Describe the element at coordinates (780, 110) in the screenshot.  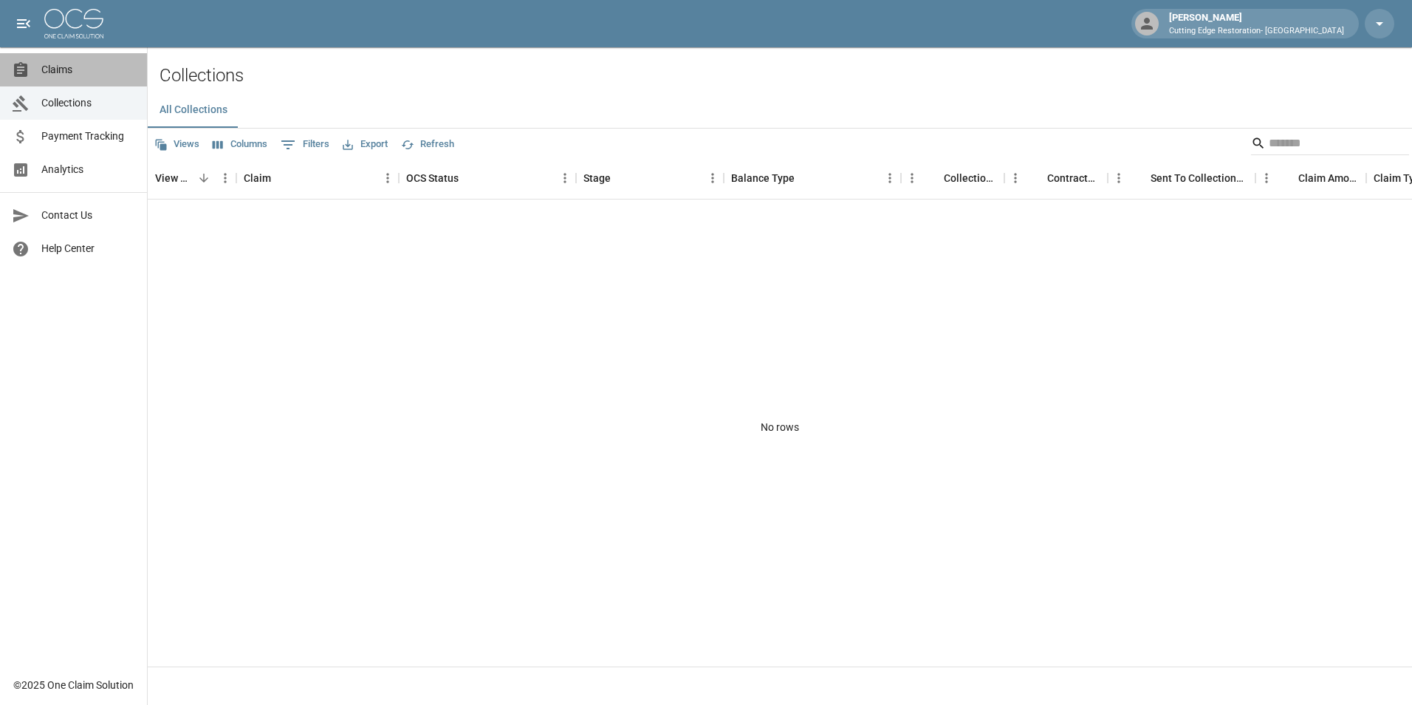
I see `div: dynamic tabs` at that location.